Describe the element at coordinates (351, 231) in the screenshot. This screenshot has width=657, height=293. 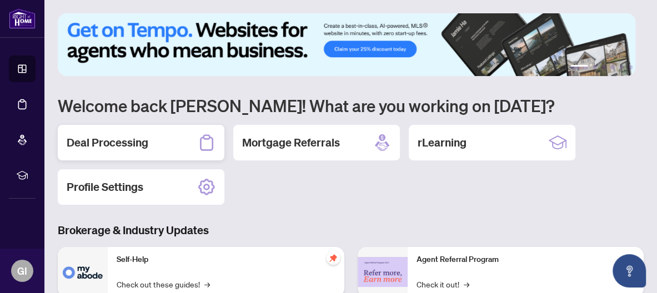
I see `h3: Brokerage & Industry Updates` at that location.